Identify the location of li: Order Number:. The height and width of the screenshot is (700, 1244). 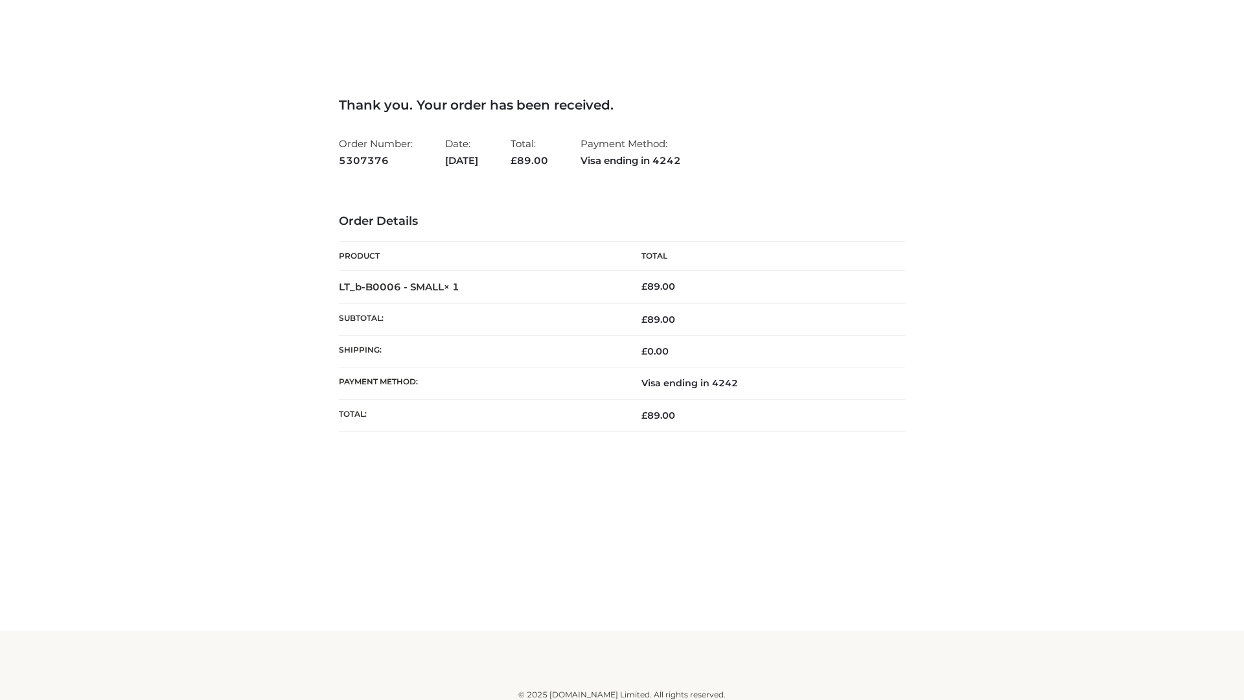
(376, 152).